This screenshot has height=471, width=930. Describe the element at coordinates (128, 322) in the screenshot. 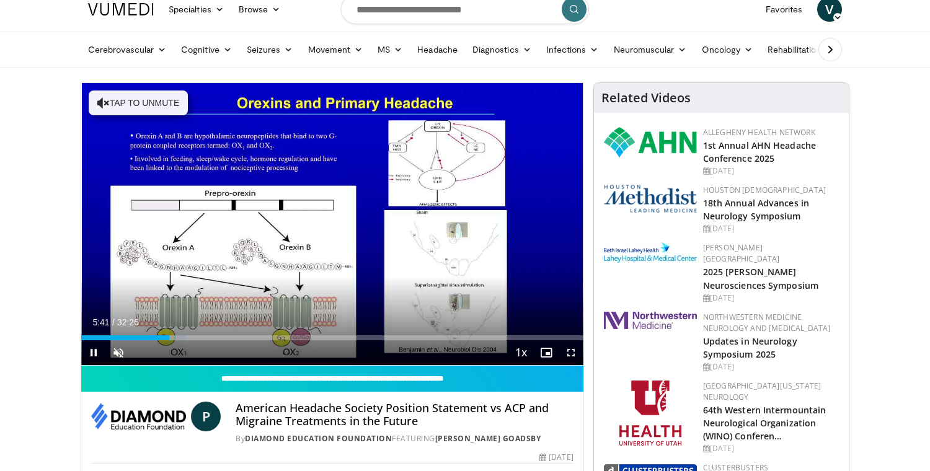

I see `span: 32:26` at that location.